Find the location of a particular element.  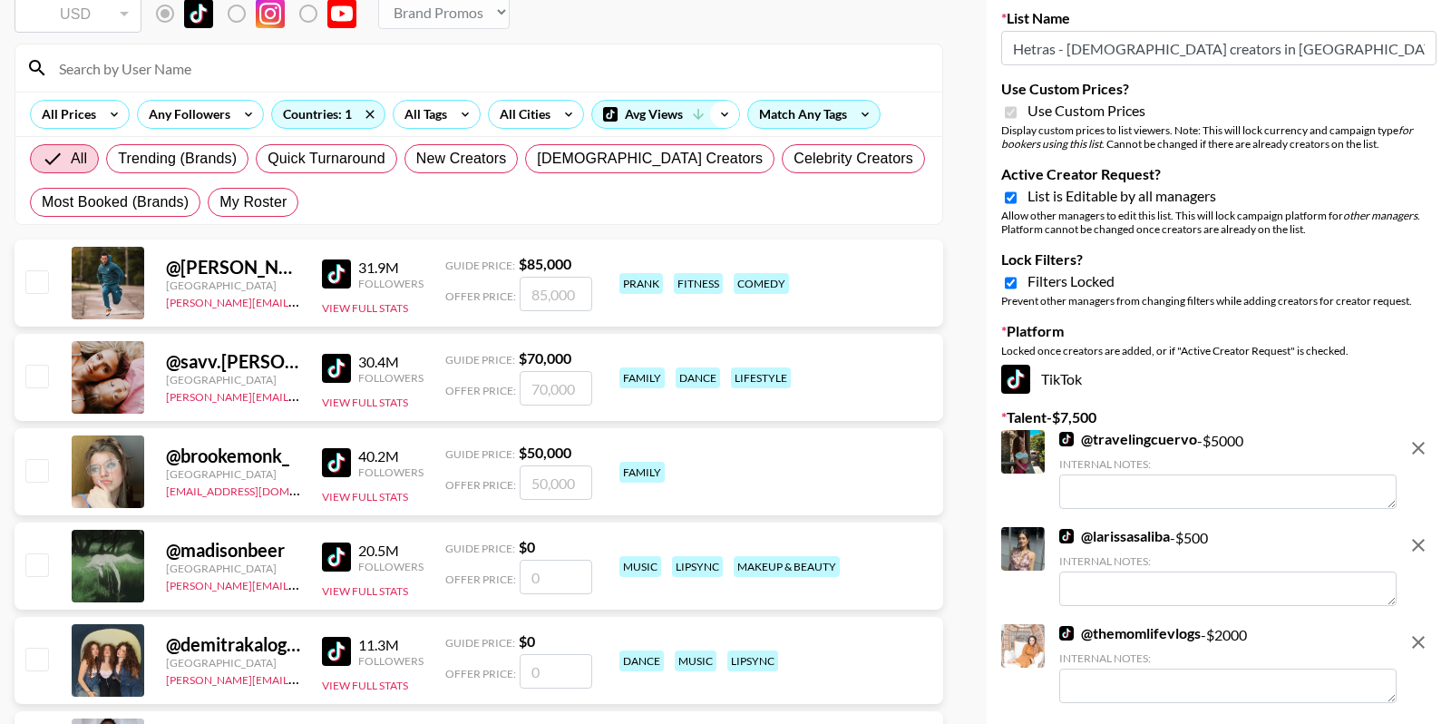

input: 85,000 is located at coordinates (556, 294).